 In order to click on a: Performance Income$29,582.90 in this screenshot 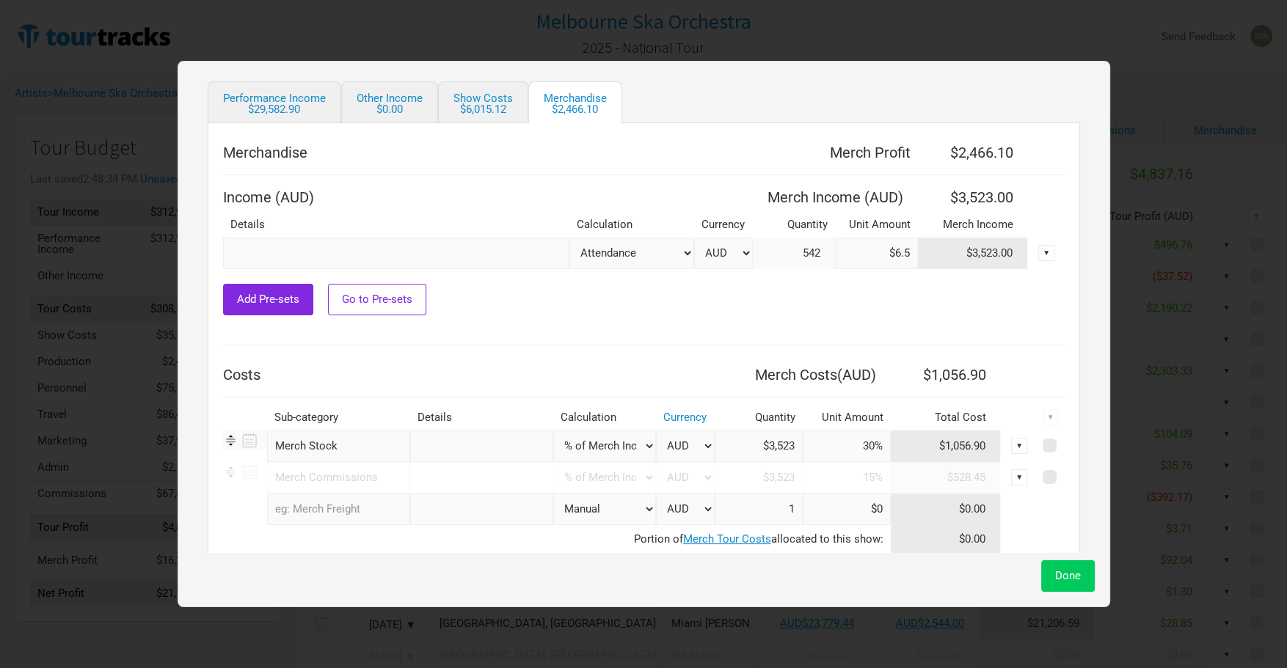, I will do `click(274, 102)`.